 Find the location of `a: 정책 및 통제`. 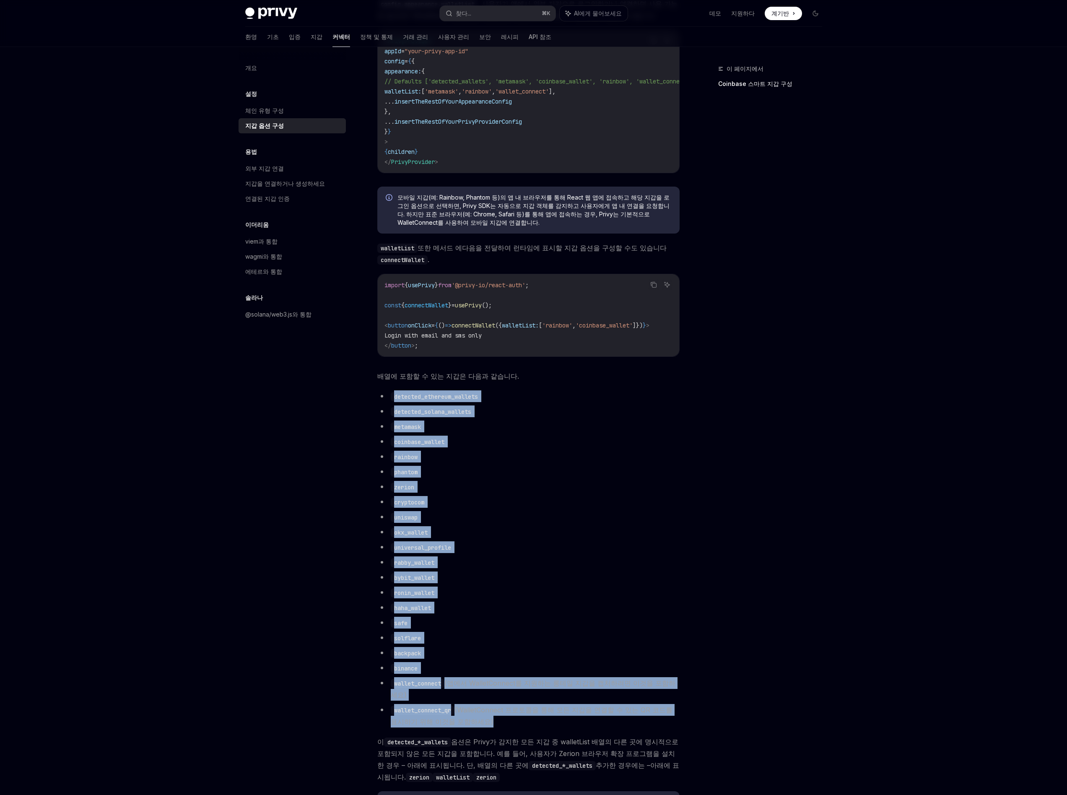

a: 정책 및 통제 is located at coordinates (376, 37).